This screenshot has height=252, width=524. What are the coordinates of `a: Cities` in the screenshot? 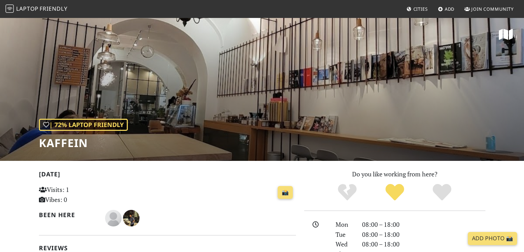 It's located at (417, 9).